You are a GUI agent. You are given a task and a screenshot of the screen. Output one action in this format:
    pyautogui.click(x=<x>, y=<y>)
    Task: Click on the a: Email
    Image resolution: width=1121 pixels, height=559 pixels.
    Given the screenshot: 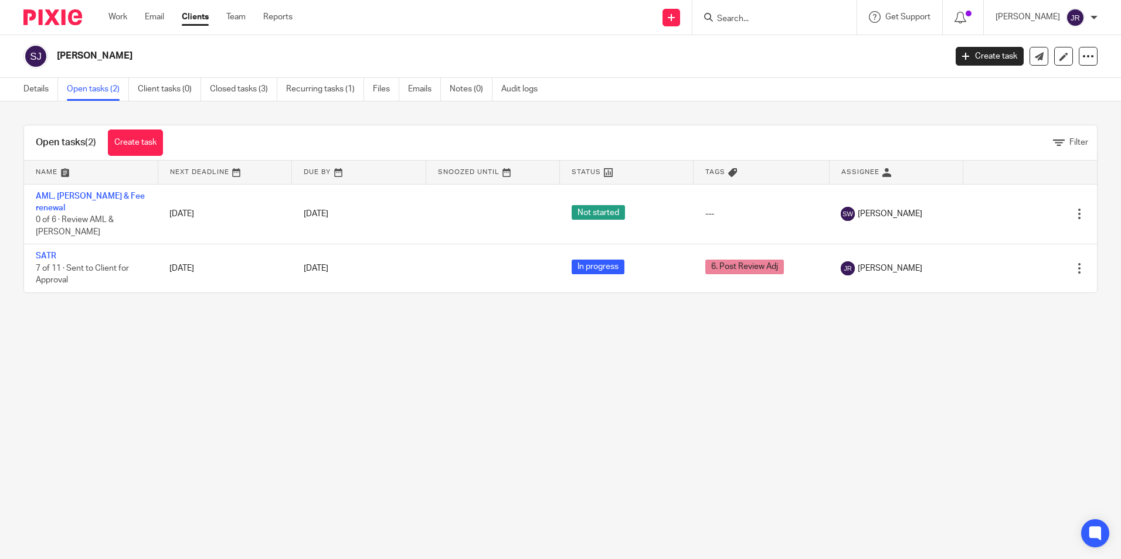 What is the action you would take?
    pyautogui.click(x=154, y=17)
    